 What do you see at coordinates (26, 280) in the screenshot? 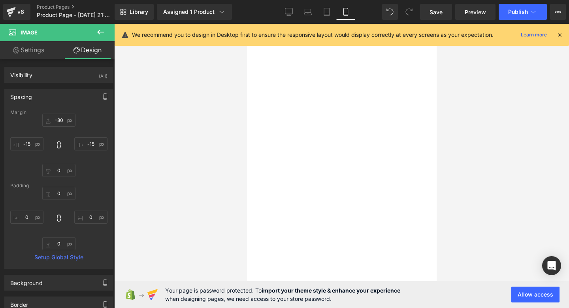
I see `div: Background` at bounding box center [26, 280].